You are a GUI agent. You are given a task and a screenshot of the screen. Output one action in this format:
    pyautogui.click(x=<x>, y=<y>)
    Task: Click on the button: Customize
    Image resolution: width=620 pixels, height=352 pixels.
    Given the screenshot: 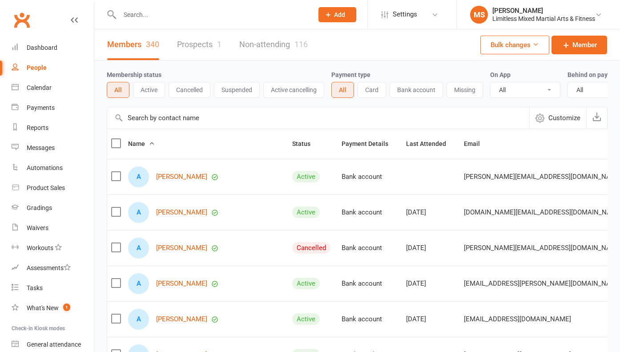 What is the action you would take?
    pyautogui.click(x=557, y=118)
    